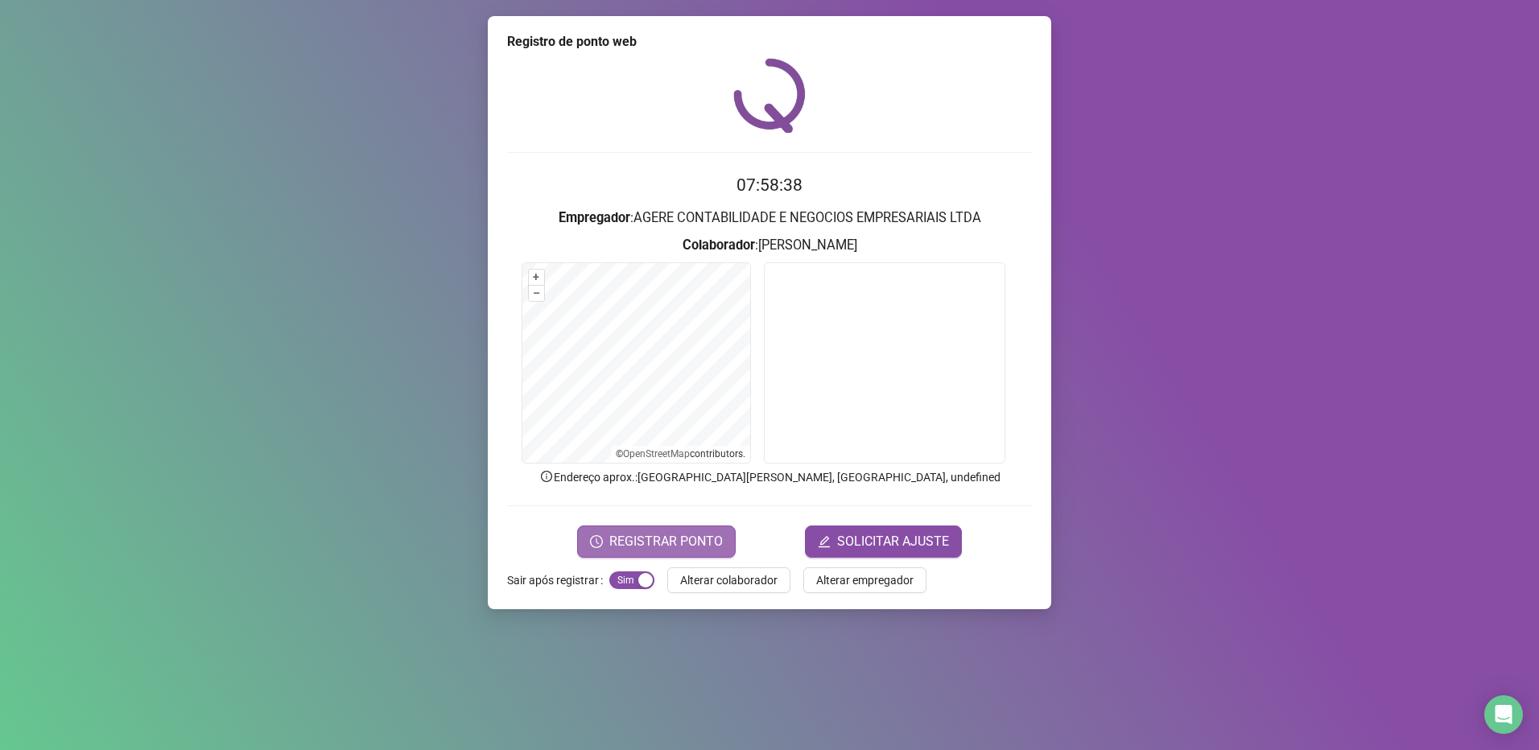  What do you see at coordinates (547, 477) in the screenshot?
I see `span: info-circle` at bounding box center [547, 477].